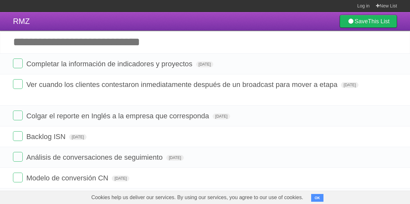 Image resolution: width=410 pixels, height=204 pixels. Describe the element at coordinates (317, 198) in the screenshot. I see `button: OK` at that location.